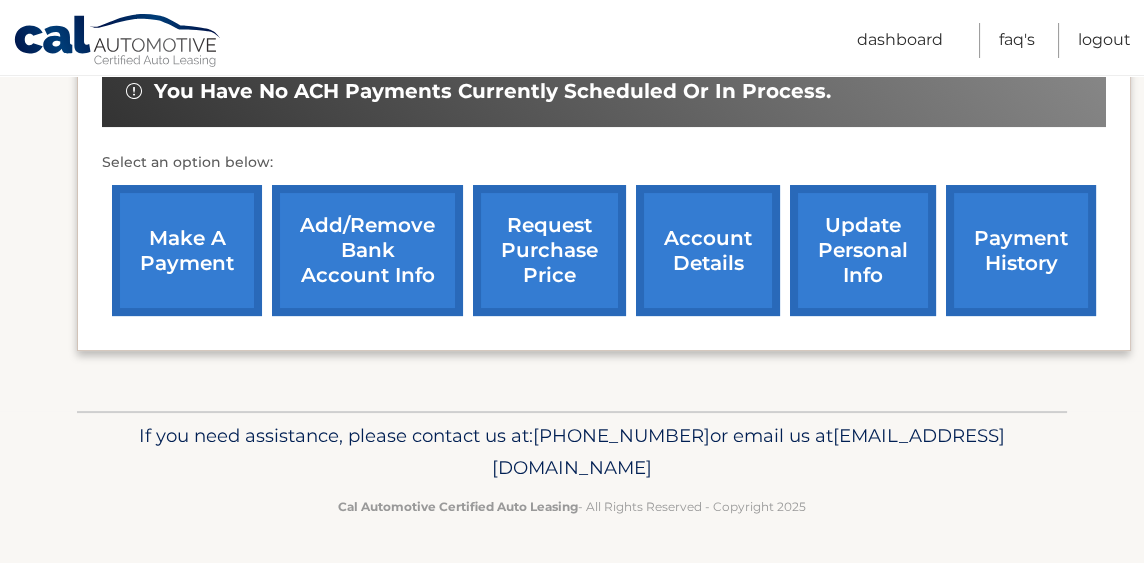 The image size is (1144, 563). I want to click on strong: Cal Automotive Certified Auto Leasing, so click(458, 506).